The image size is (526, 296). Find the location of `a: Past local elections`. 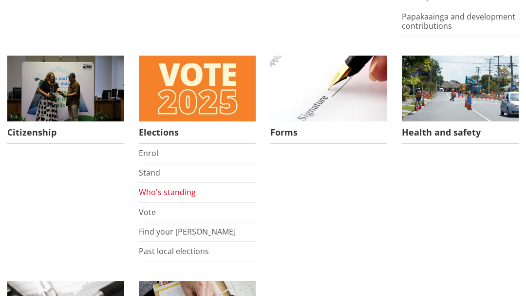

a: Past local elections is located at coordinates (174, 251).